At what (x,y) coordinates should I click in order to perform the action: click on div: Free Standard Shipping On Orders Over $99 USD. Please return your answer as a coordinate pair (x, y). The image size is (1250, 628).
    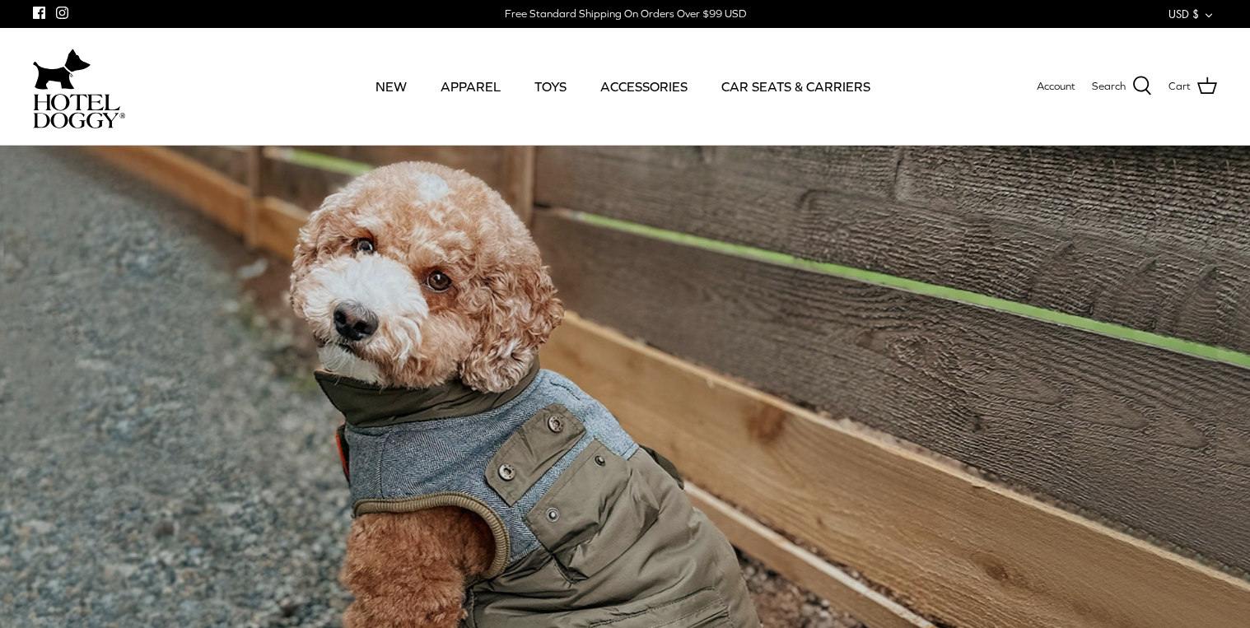
    Looking at the image, I should click on (625, 14).